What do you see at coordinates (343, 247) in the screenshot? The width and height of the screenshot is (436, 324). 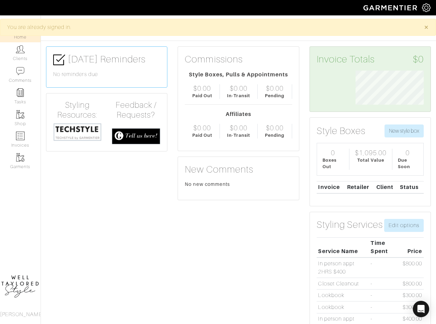 I see `th: Service Name` at bounding box center [343, 247].